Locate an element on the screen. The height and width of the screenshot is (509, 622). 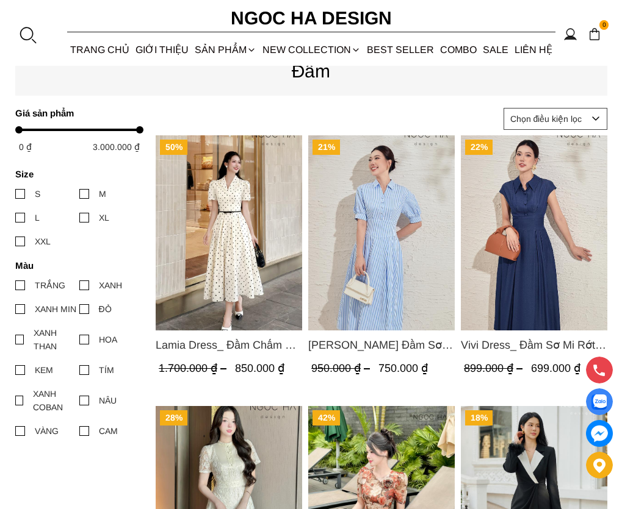
div: CAM is located at coordinates (108, 431).